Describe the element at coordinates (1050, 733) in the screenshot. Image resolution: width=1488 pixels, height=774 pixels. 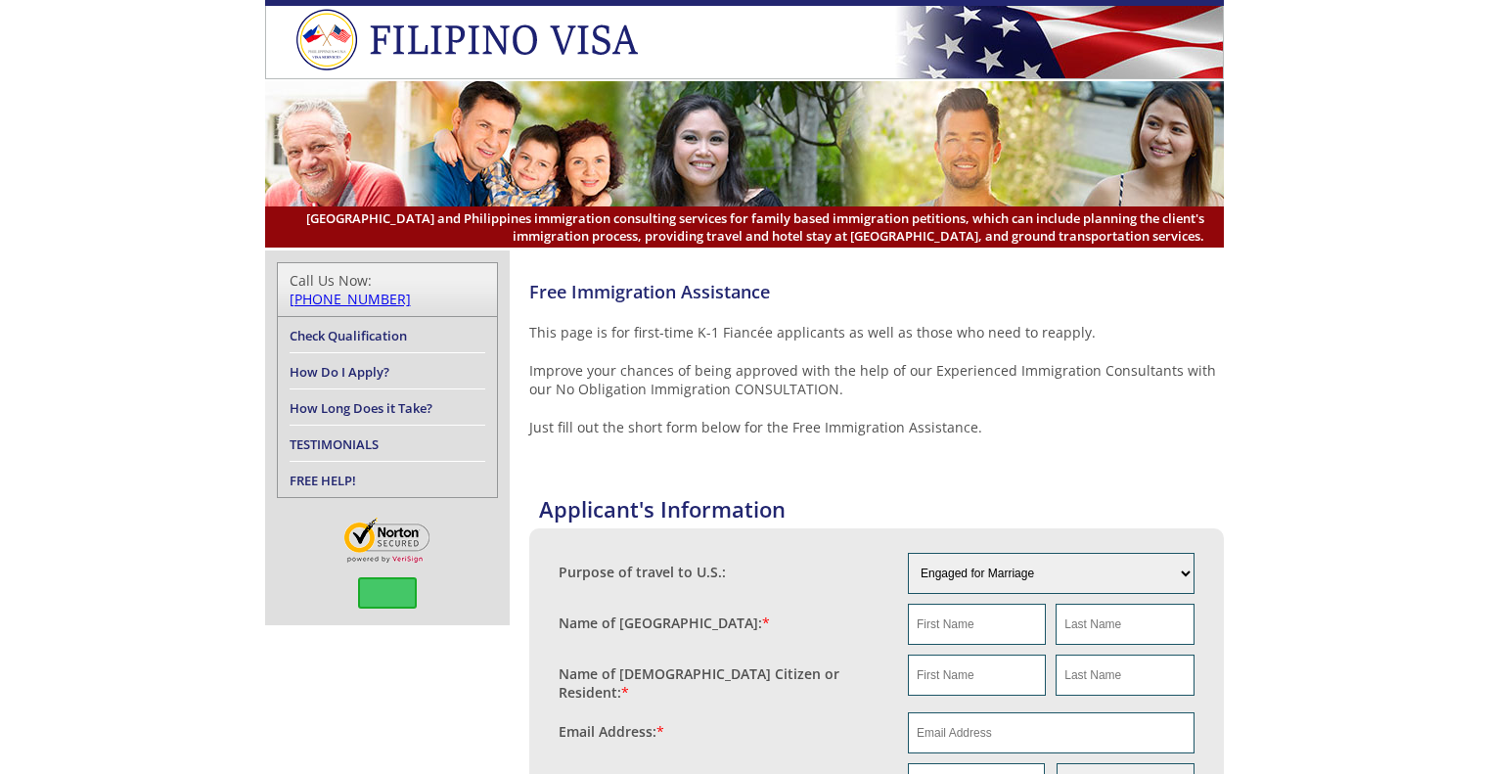
I see `input: Email Address` at that location.